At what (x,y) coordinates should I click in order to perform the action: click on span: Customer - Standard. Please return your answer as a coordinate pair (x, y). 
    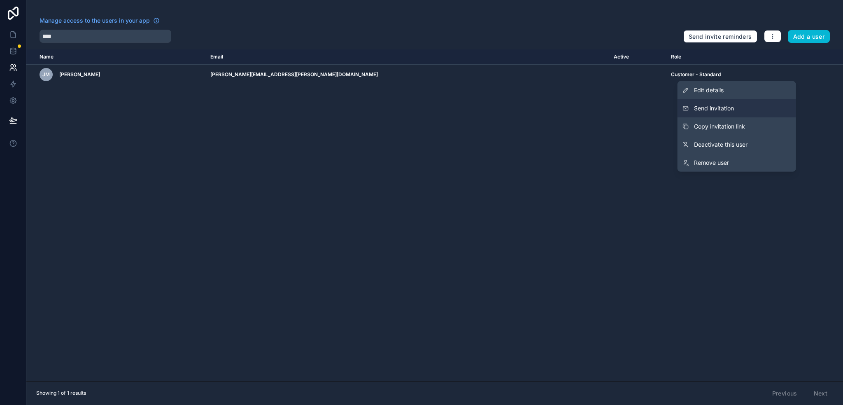
    Looking at the image, I should click on (696, 75).